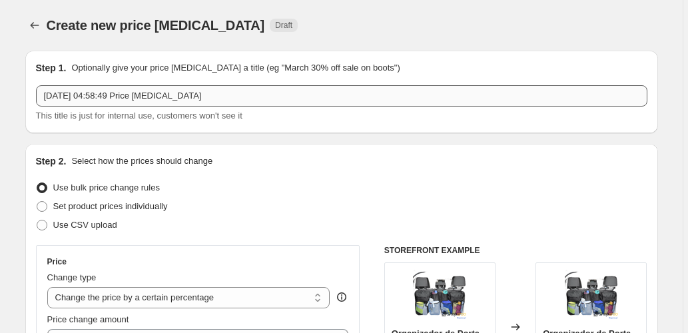 This screenshot has height=333, width=688. What do you see at coordinates (516, 251) in the screenshot?
I see `h6: STOREFRONT EXAMPLE` at bounding box center [516, 251].